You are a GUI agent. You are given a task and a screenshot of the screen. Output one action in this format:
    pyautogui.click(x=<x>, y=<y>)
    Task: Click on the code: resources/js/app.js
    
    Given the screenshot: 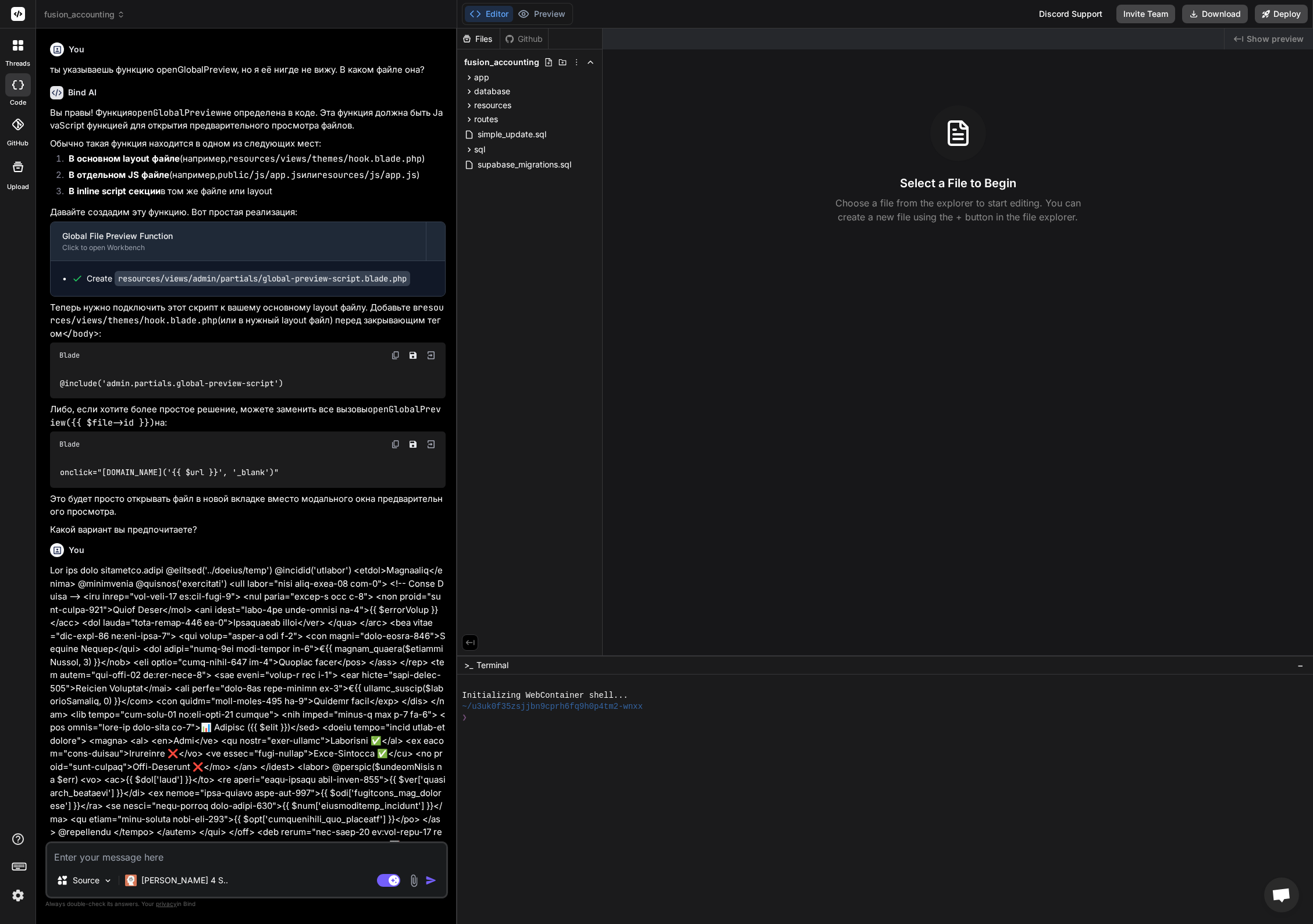 What is the action you would take?
    pyautogui.click(x=366, y=175)
    